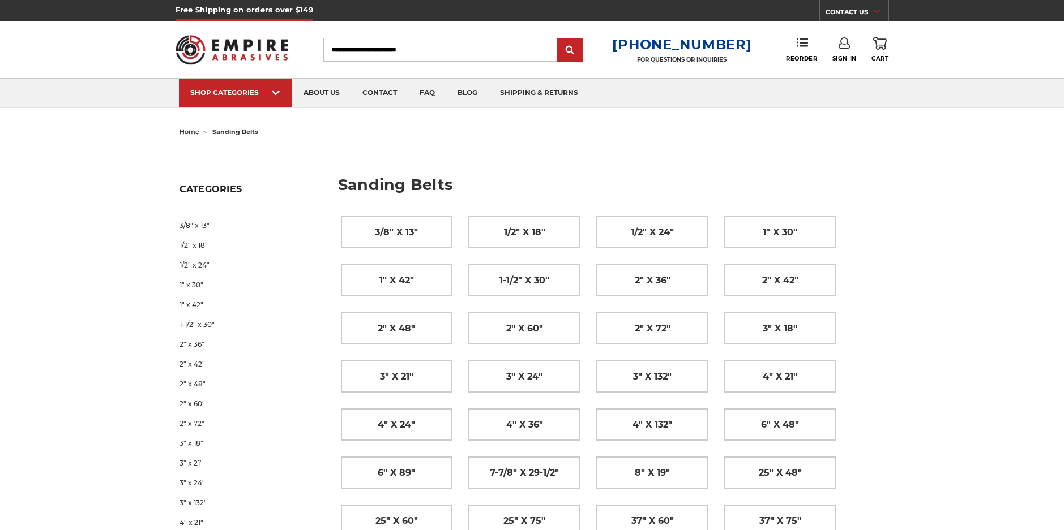  What do you see at coordinates (652, 473) in the screenshot?
I see `span: 8" x 19"` at bounding box center [652, 473].